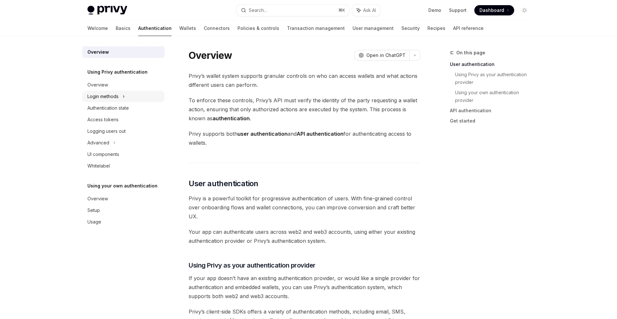  What do you see at coordinates (98, 143) in the screenshot?
I see `div: Advanced` at bounding box center [98, 143].